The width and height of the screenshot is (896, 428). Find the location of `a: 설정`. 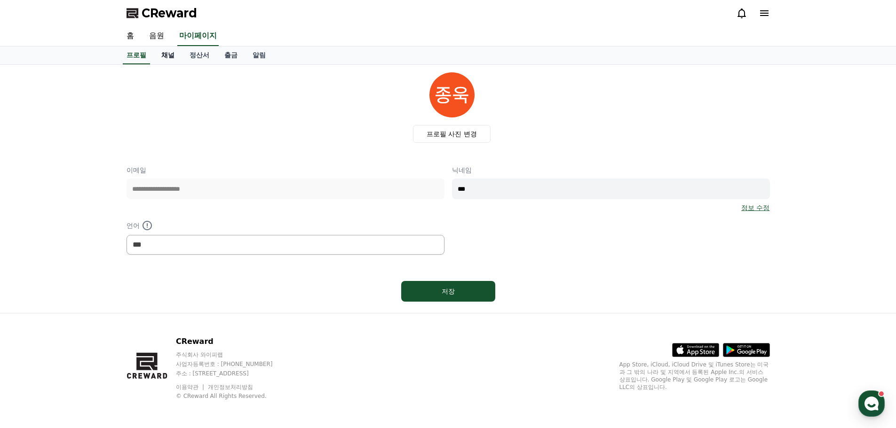

a: 설정 is located at coordinates (151, 310).